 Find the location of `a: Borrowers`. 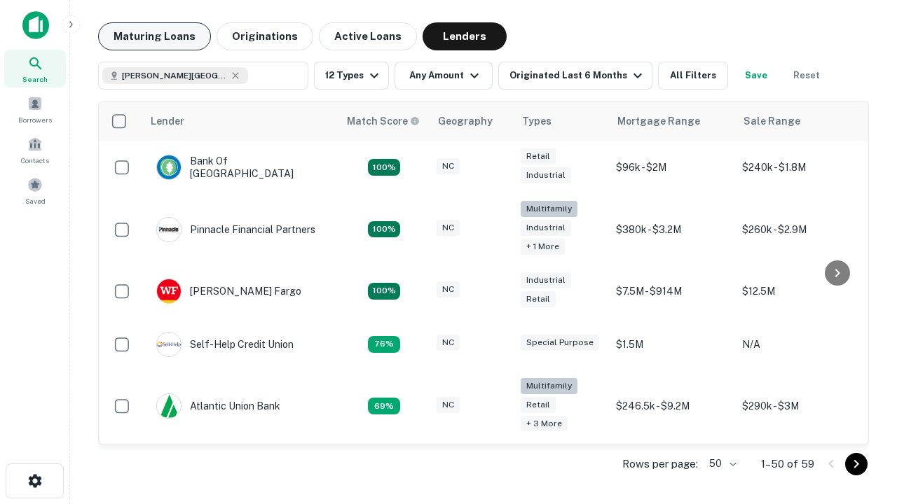

a: Borrowers is located at coordinates (35, 109).